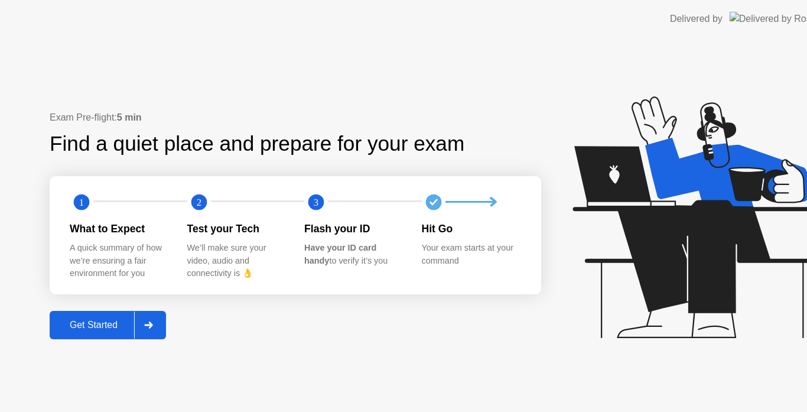 The height and width of the screenshot is (412, 807). What do you see at coordinates (353, 229) in the screenshot?
I see `div: Flash your ID` at bounding box center [353, 229].